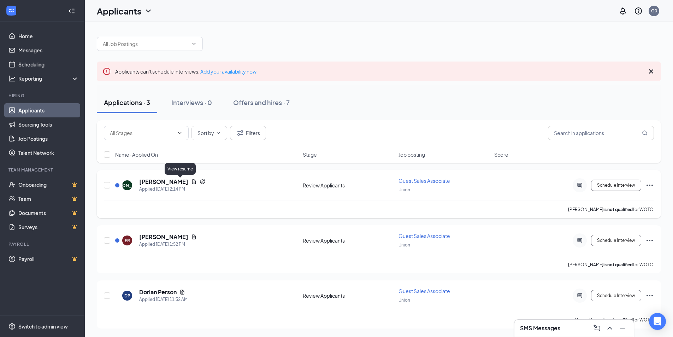 The image size is (673, 337). What do you see at coordinates (127, 295) in the screenshot?
I see `div: DP` at bounding box center [127, 295].